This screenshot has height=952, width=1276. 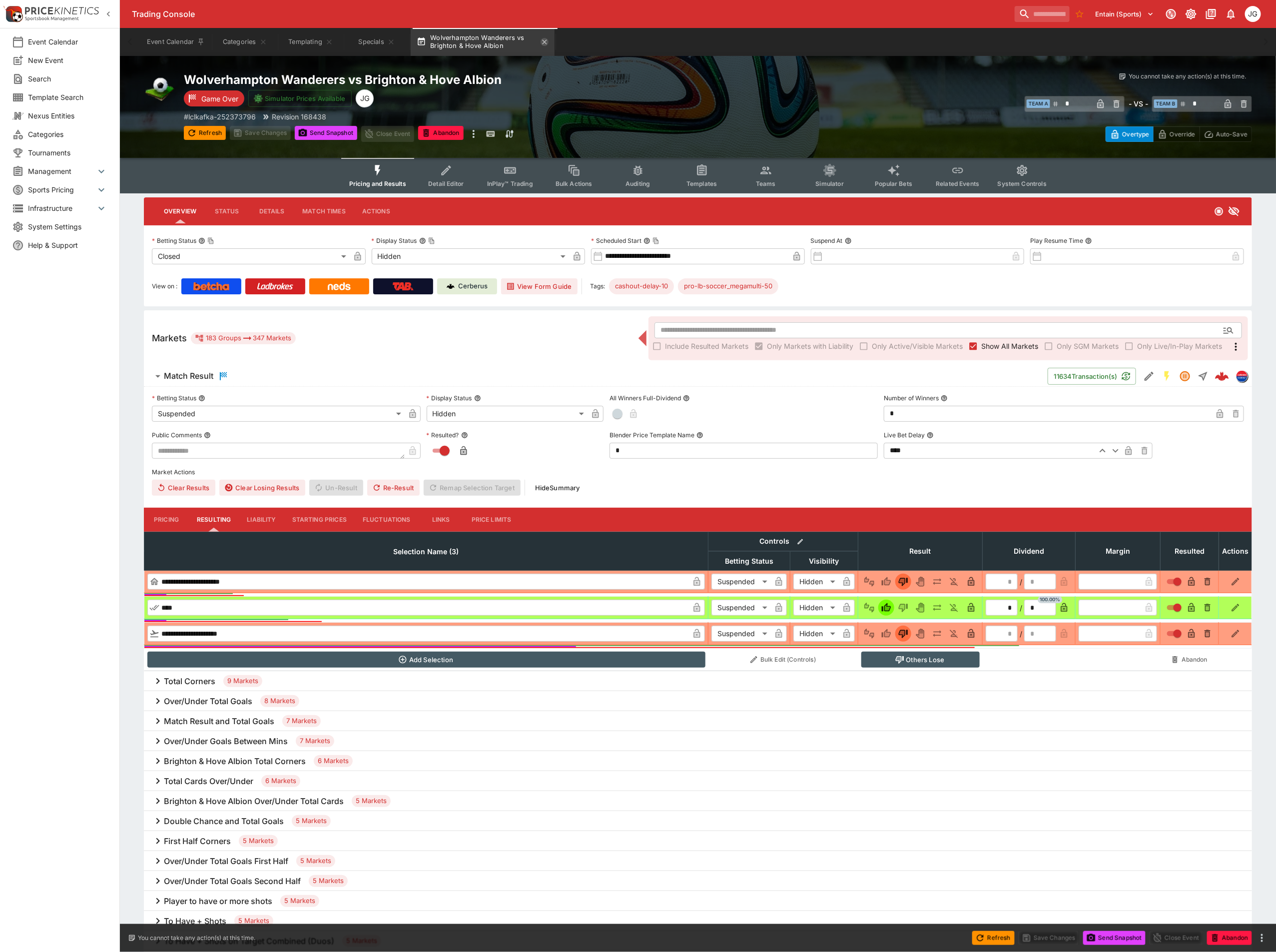 I want to click on button: Match Result, so click(x=595, y=376).